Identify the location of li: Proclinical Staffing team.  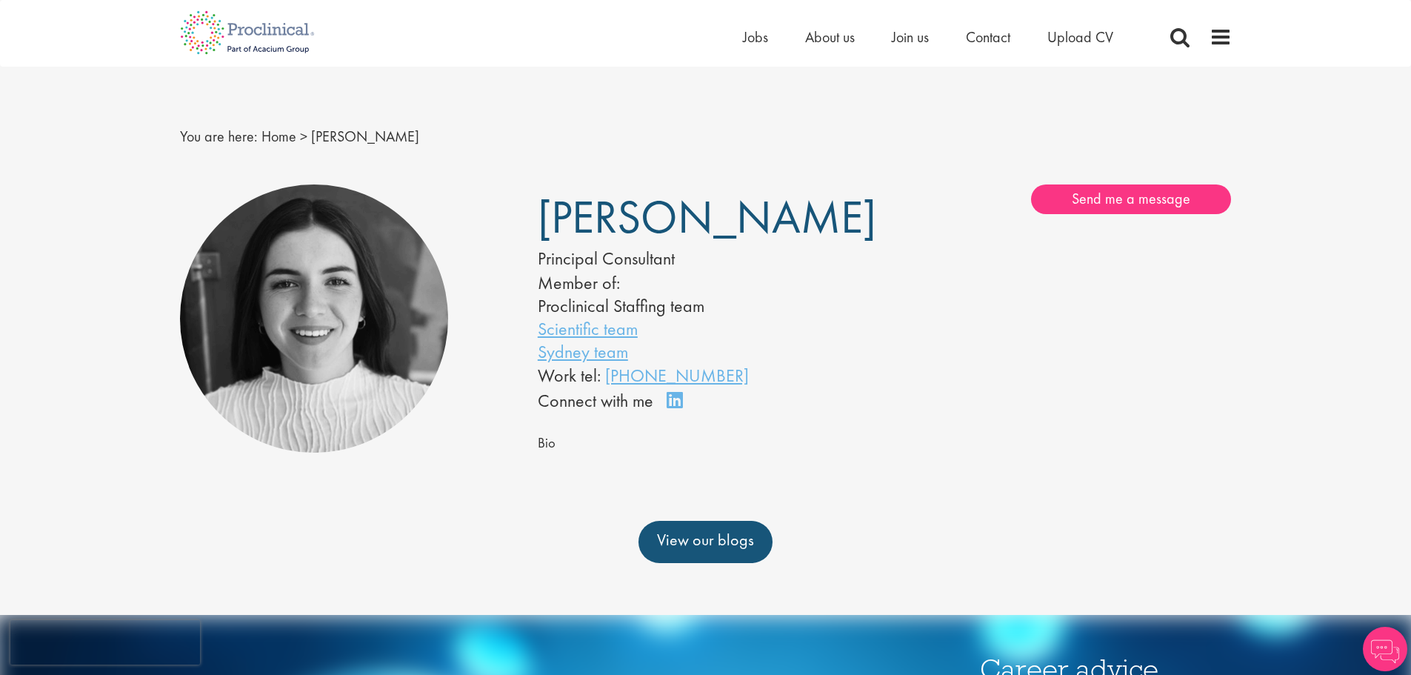
(689, 305).